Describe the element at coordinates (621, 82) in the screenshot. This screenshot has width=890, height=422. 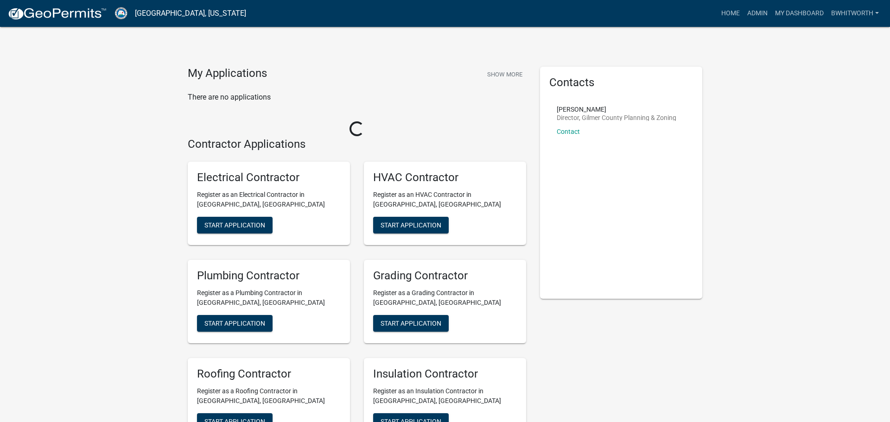
I see `h5: Contacts` at that location.